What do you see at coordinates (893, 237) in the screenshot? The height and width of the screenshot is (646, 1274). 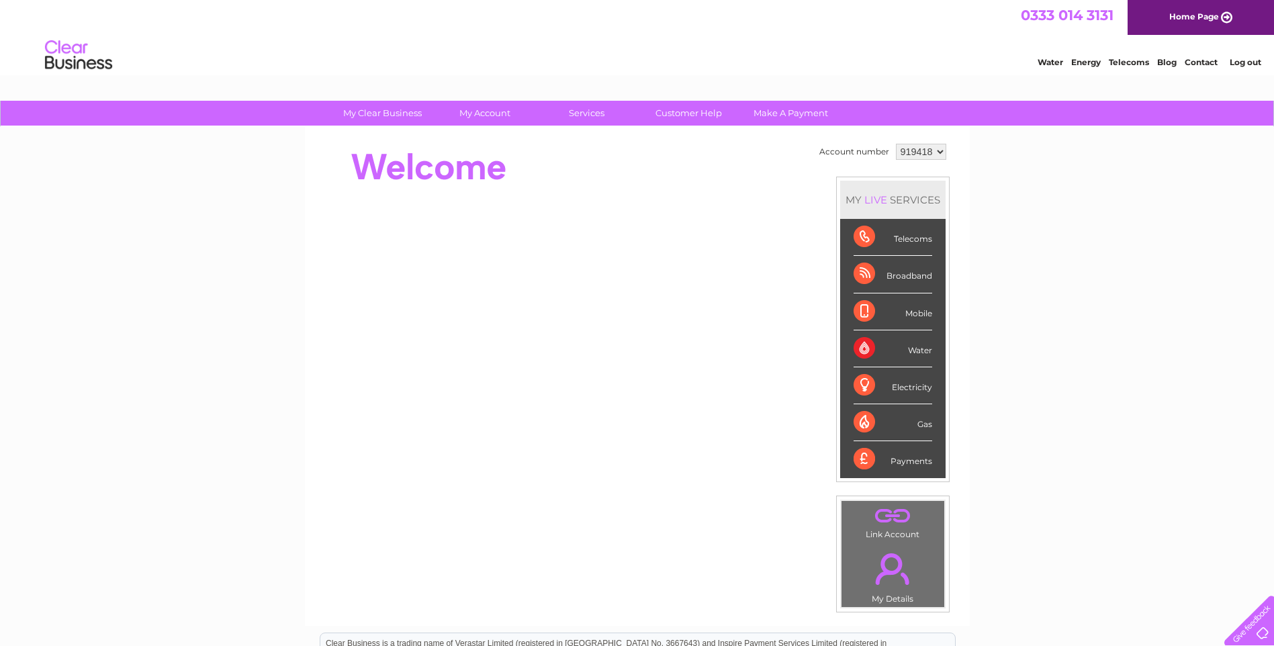 I see `div: Telecoms` at bounding box center [893, 237].